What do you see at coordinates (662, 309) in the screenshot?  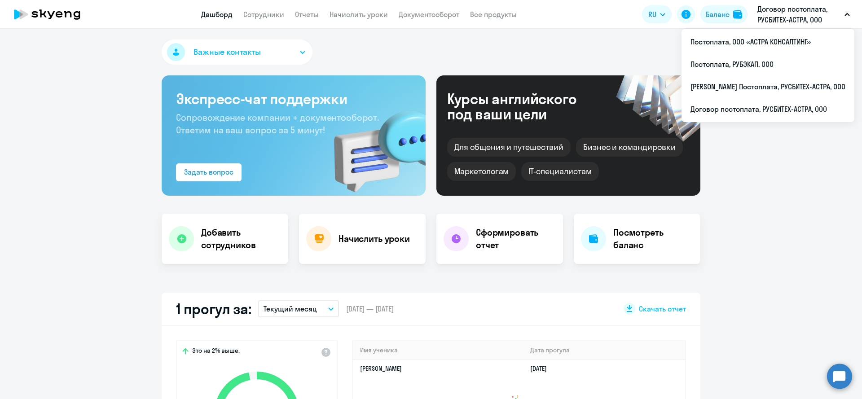 I see `span: Скачать отчет` at bounding box center [662, 309].